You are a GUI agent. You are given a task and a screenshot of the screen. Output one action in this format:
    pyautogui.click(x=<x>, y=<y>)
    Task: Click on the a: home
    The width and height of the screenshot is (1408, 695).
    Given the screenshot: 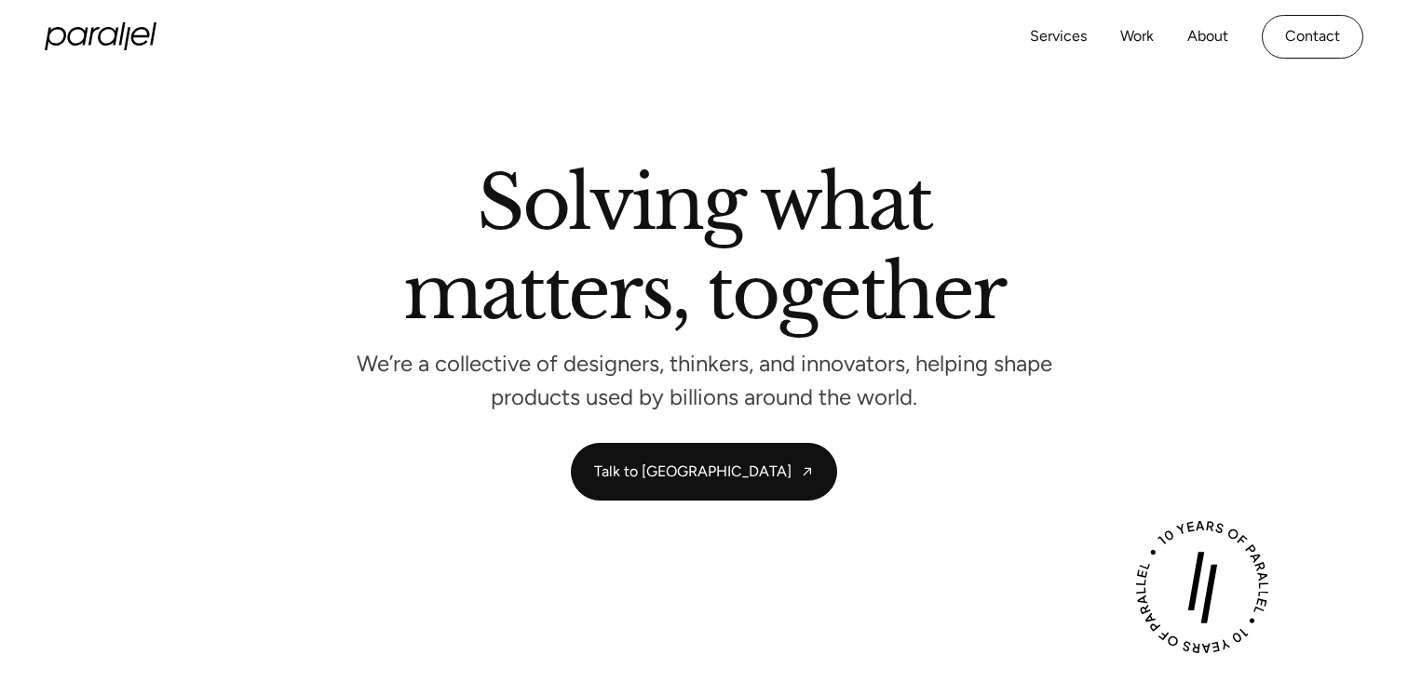 What is the action you would take?
    pyautogui.click(x=101, y=36)
    